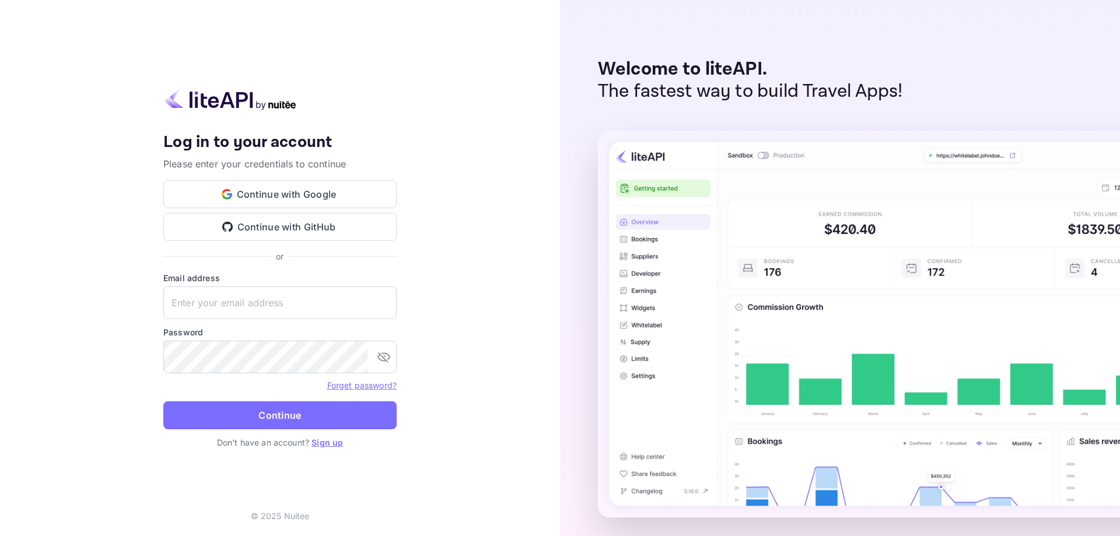 This screenshot has width=1120, height=536. I want to click on button: Continue, so click(280, 415).